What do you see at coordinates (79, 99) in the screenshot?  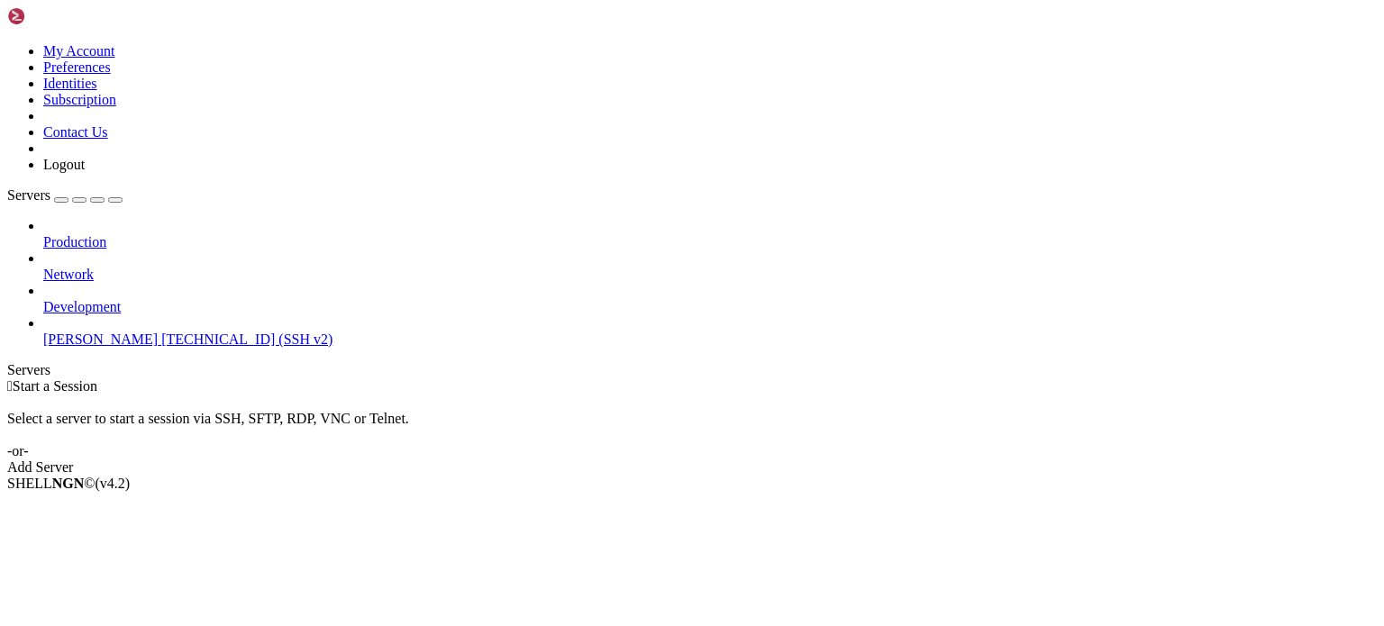 I see `a: Subscription` at bounding box center [79, 99].